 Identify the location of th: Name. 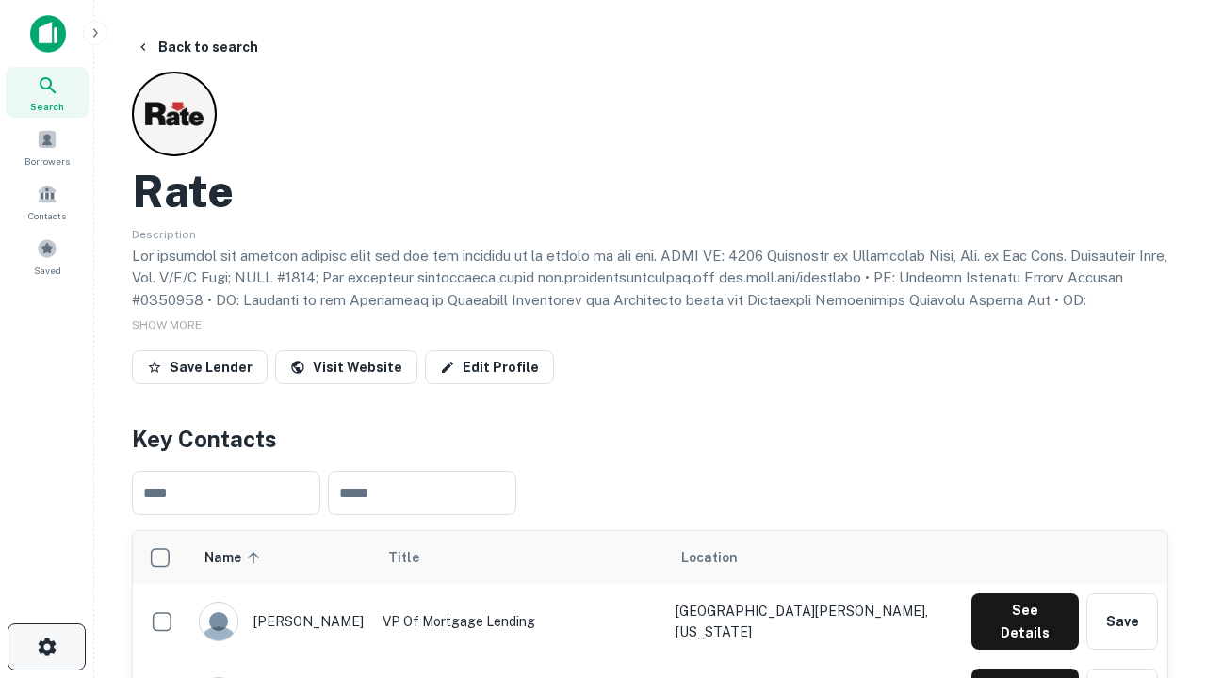
(281, 558).